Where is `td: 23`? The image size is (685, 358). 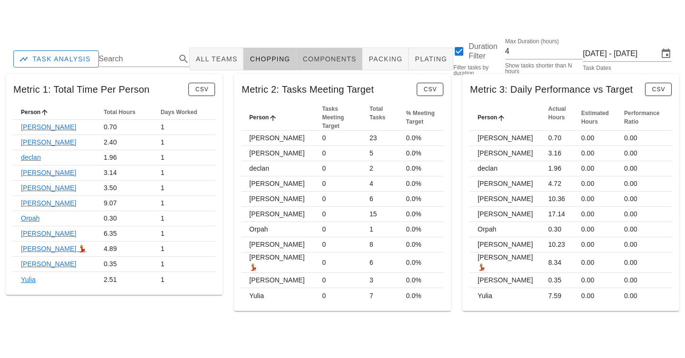
td: 23 is located at coordinates (380, 138).